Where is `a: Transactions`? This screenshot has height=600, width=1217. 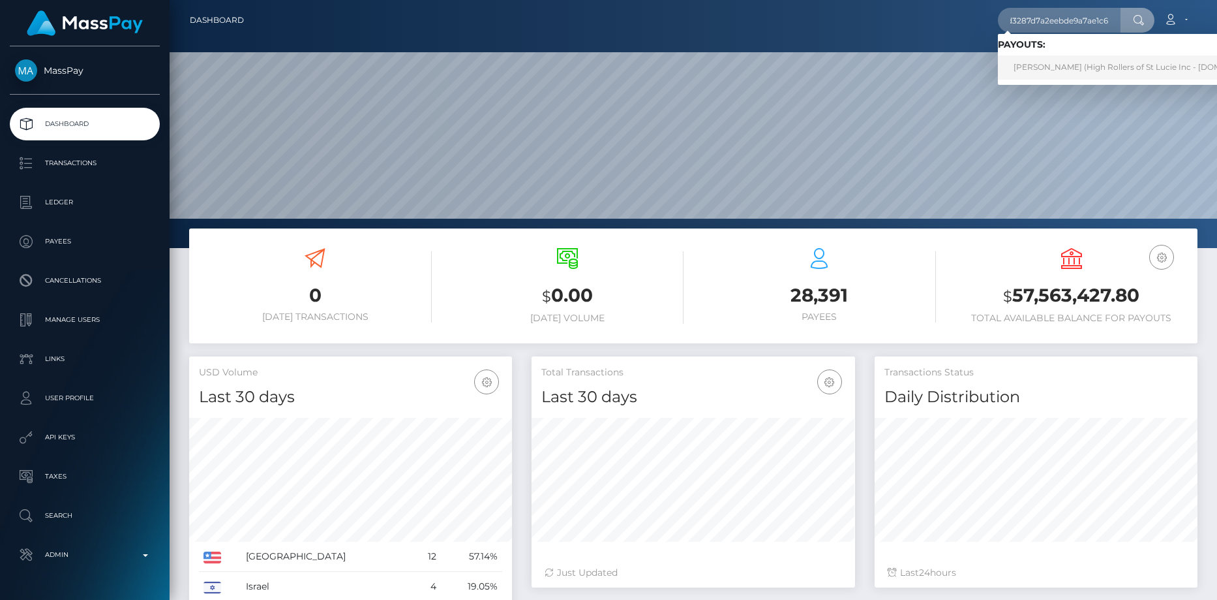
a: Transactions is located at coordinates (85, 163).